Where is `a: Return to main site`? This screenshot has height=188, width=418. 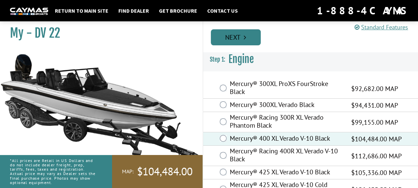
a: Return to main site is located at coordinates (81, 11).